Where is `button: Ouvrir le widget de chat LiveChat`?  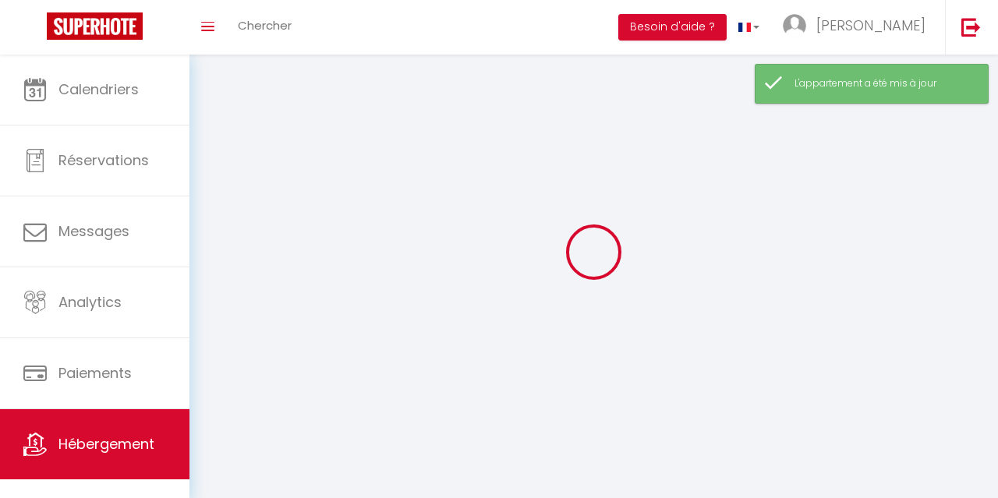
button: Ouvrir le widget de chat LiveChat is located at coordinates (36, 30).